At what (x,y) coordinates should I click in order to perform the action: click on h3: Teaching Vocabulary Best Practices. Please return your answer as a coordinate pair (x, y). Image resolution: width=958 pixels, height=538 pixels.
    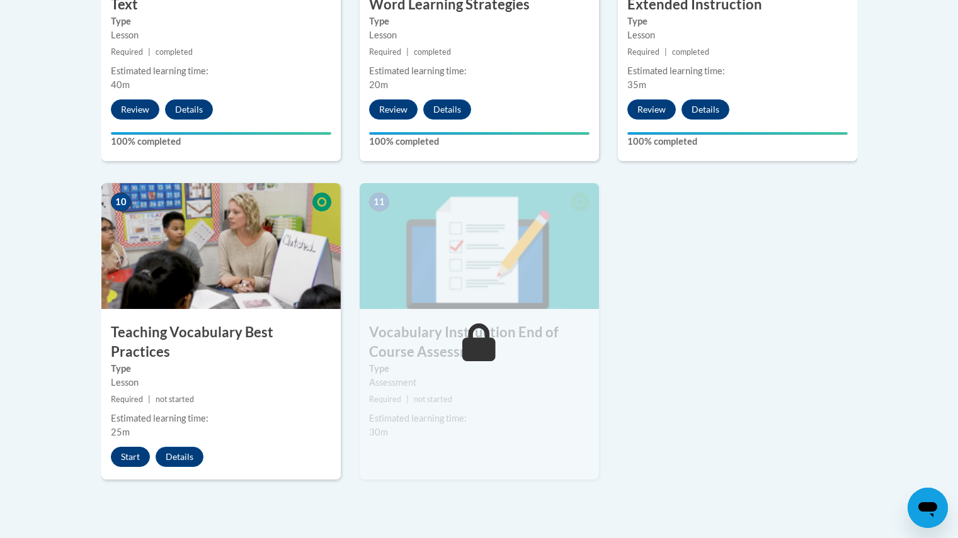
    Looking at the image, I should click on (221, 343).